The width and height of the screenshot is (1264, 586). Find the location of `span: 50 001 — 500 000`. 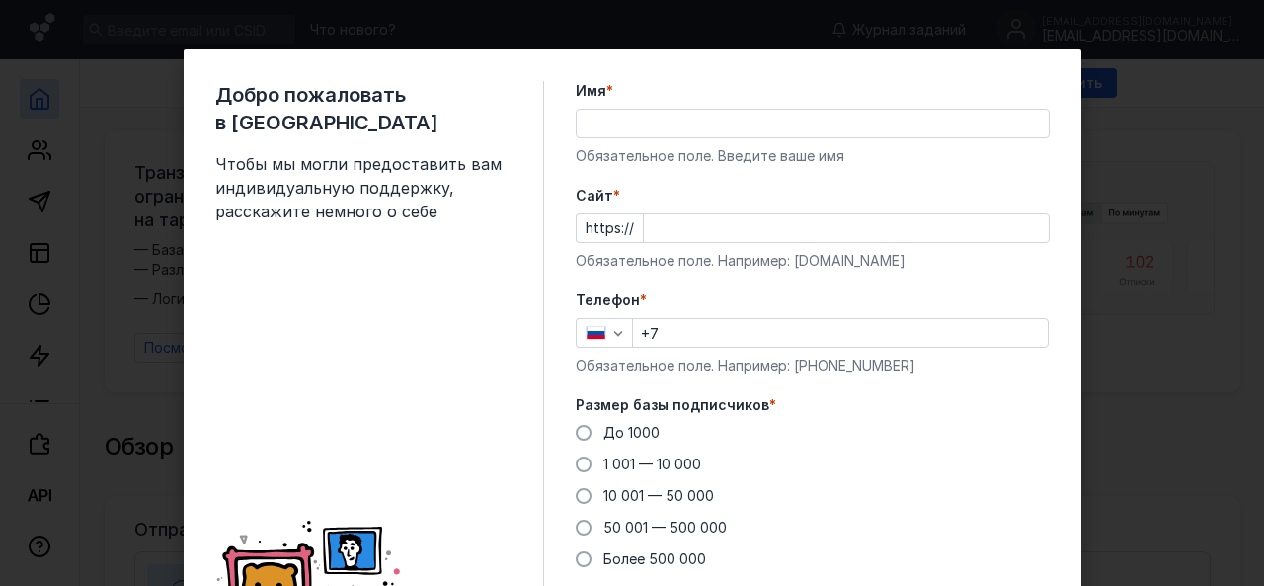

span: 50 001 — 500 000 is located at coordinates (665, 526).